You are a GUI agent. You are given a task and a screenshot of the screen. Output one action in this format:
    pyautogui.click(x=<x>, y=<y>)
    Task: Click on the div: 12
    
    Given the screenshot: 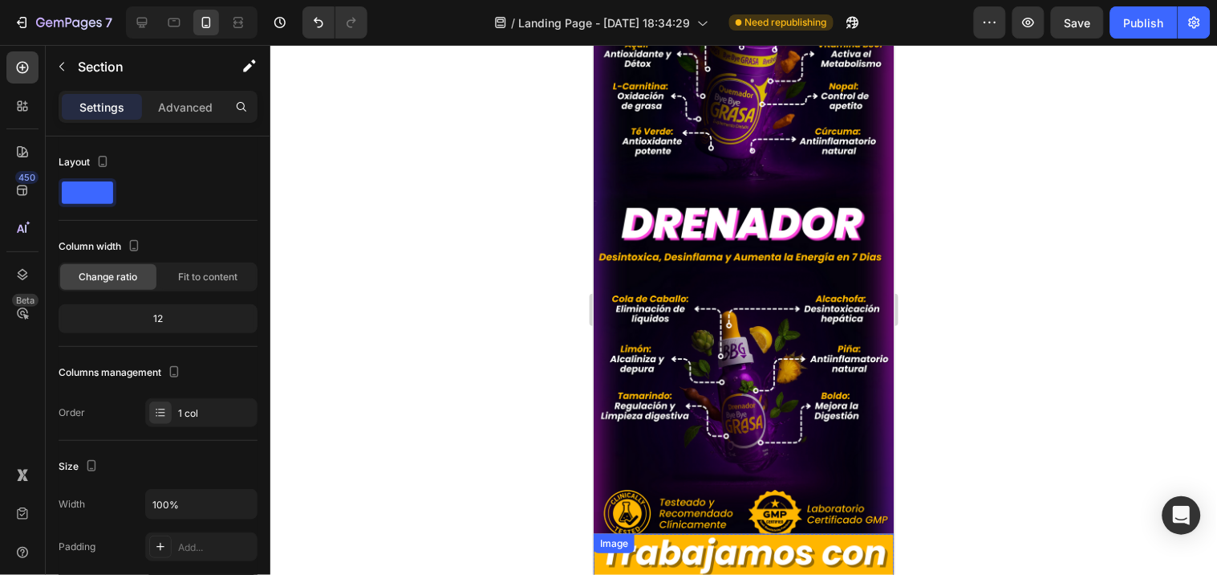 What is the action you would take?
    pyautogui.click(x=158, y=319)
    